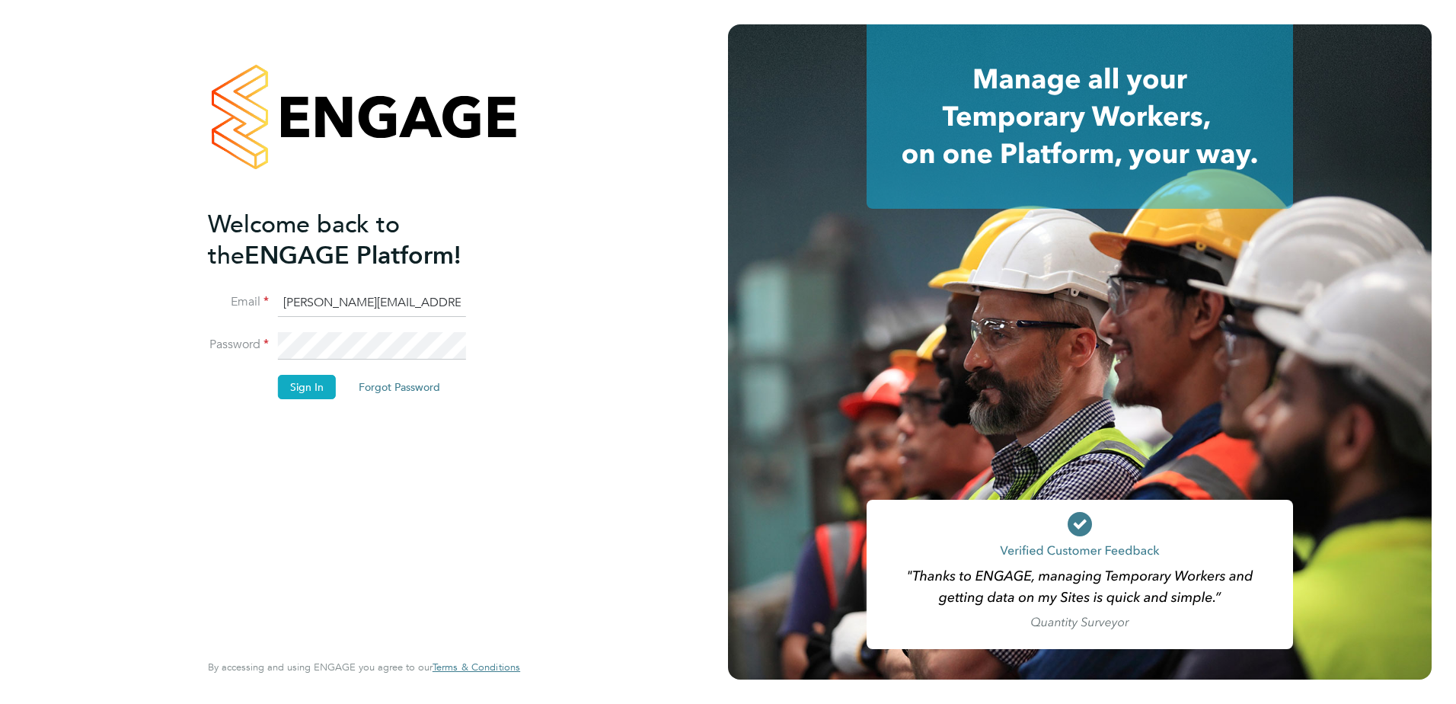 Image resolution: width=1456 pixels, height=704 pixels. Describe the element at coordinates (356, 240) in the screenshot. I see `h2: ENGAGE Platform!` at that location.